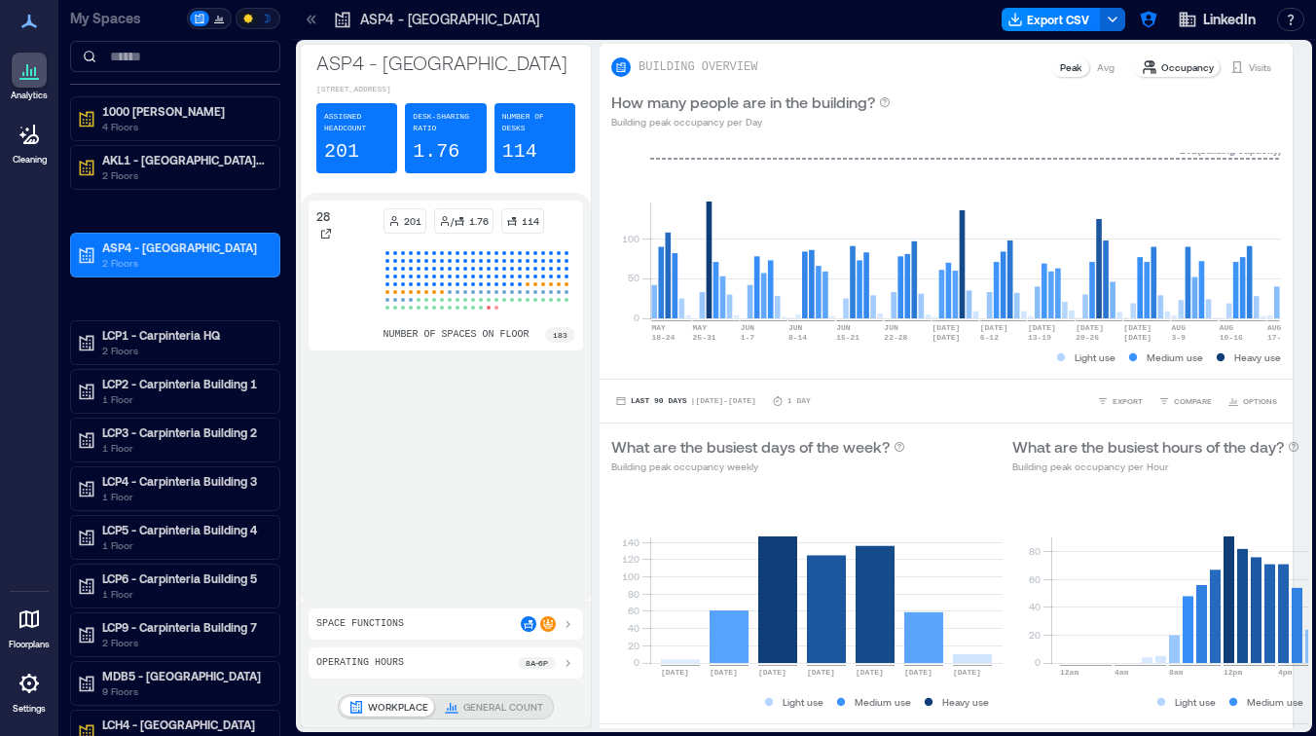  What do you see at coordinates (1231, 337) in the screenshot?
I see `text: 10-16` at bounding box center [1231, 337].